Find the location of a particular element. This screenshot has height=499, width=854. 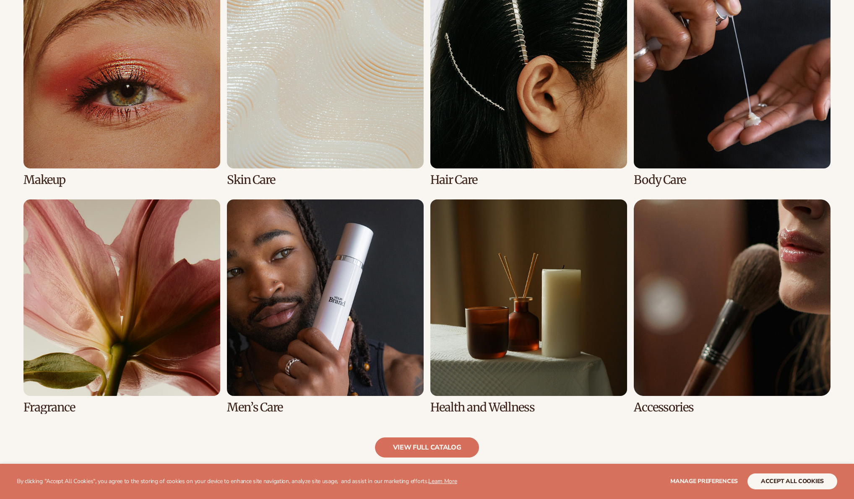

span: Manage preferences is located at coordinates (704, 481).